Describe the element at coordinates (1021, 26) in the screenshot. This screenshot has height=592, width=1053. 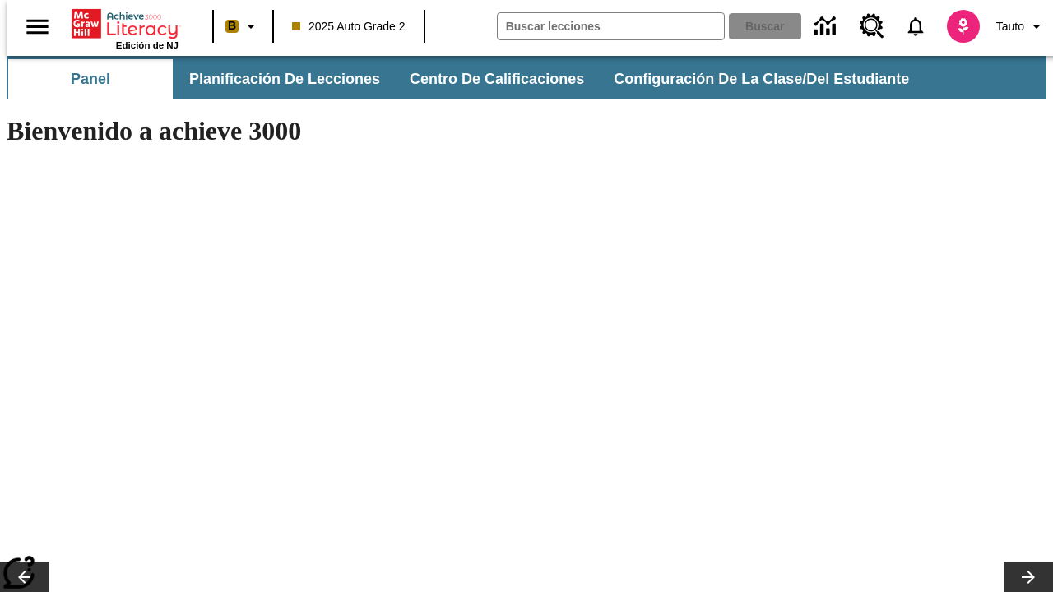
I see `button: Perfil/Configuración` at that location.